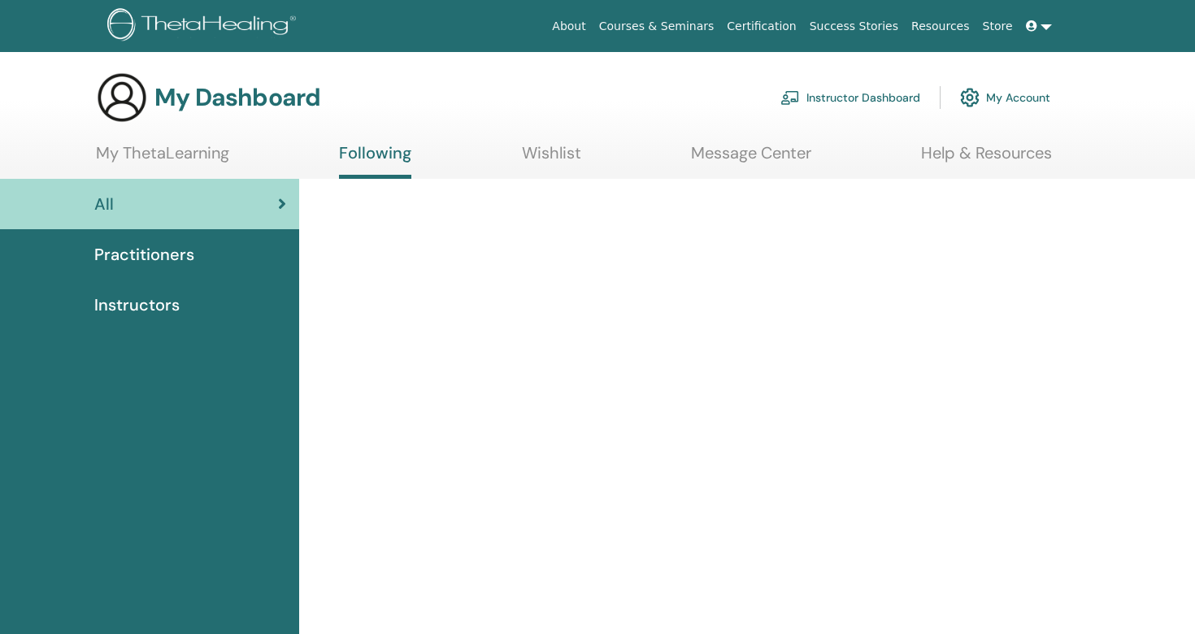 Image resolution: width=1195 pixels, height=634 pixels. Describe the element at coordinates (751, 159) in the screenshot. I see `a: Message Center` at that location.